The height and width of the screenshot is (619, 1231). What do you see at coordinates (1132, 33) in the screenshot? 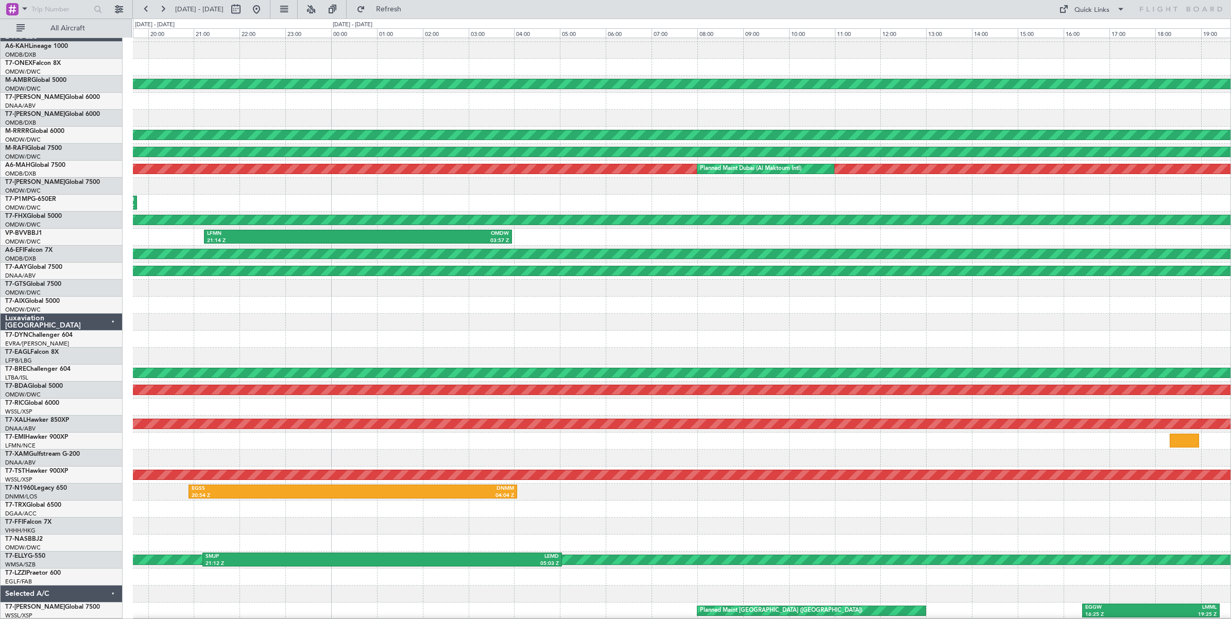
I see `div: 17:00` at bounding box center [1132, 33].